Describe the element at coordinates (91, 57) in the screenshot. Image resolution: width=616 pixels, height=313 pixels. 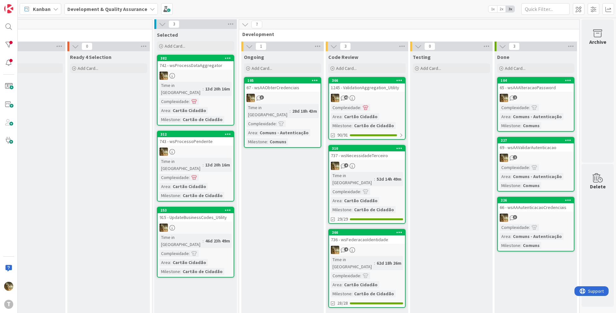
I see `span: Ready 4 Selection` at that location.